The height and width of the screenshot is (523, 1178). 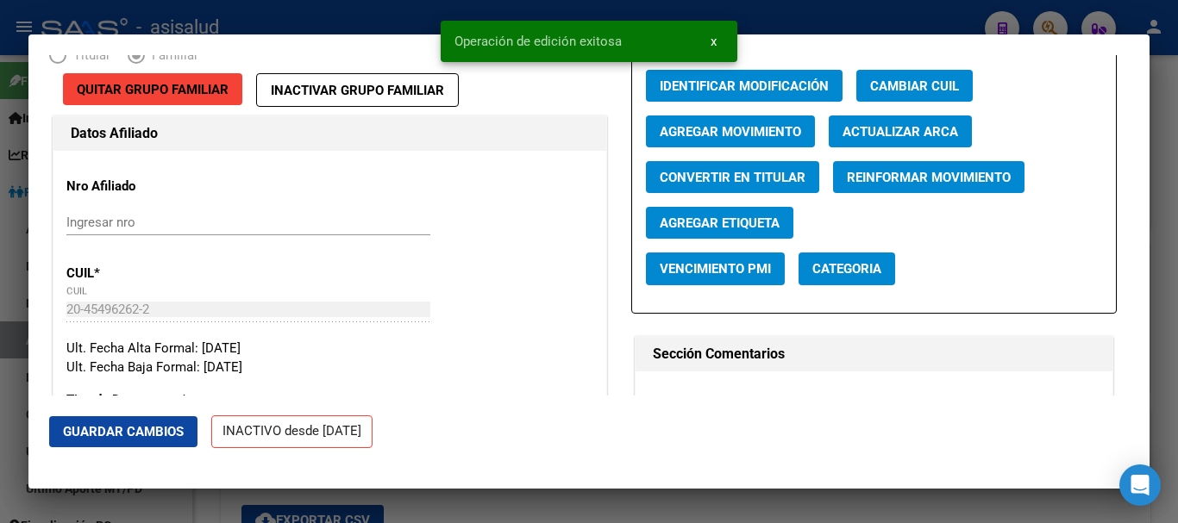 I want to click on p: Tipo de Documento *, so click(x=145, y=400).